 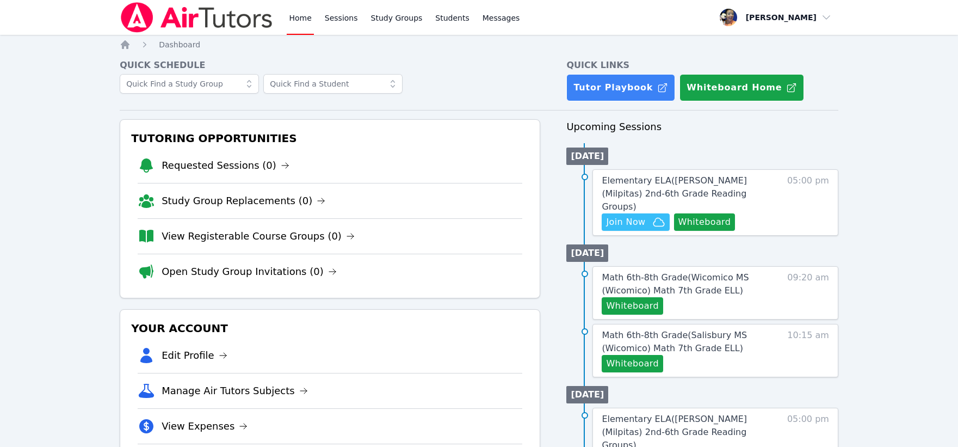 I want to click on a: Math 6th-8th Grade(Salisbury MS (Wicomico) Math 7th Grade ELL), so click(x=687, y=342).